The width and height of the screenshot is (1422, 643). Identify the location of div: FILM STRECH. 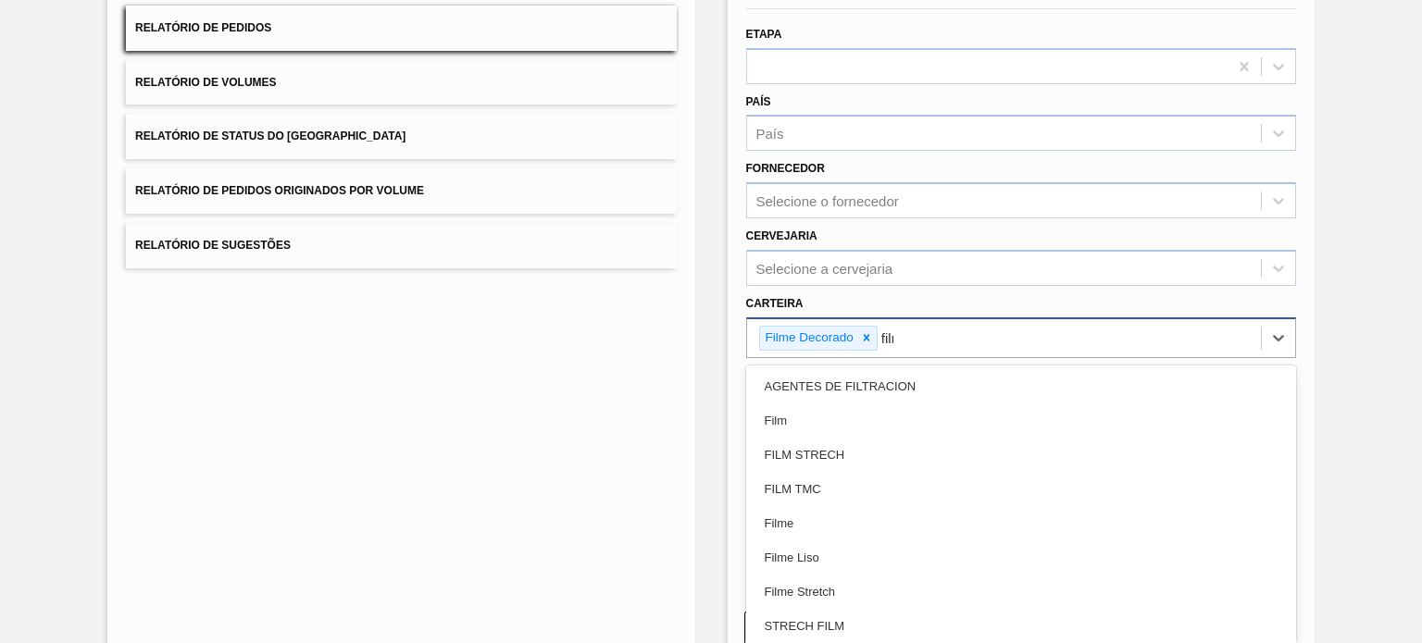
(1021, 454).